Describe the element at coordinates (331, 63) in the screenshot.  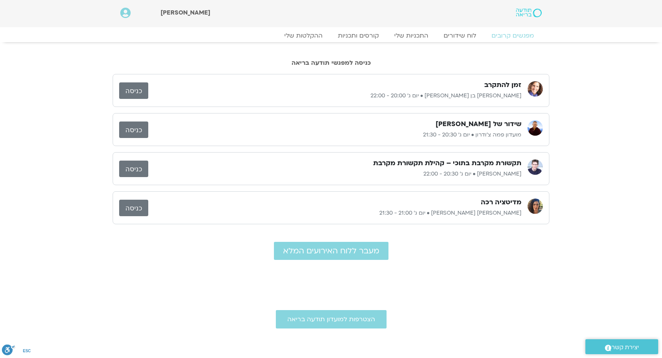
I see `h2: כניסה למפגשי תודעה בריאה` at that location.